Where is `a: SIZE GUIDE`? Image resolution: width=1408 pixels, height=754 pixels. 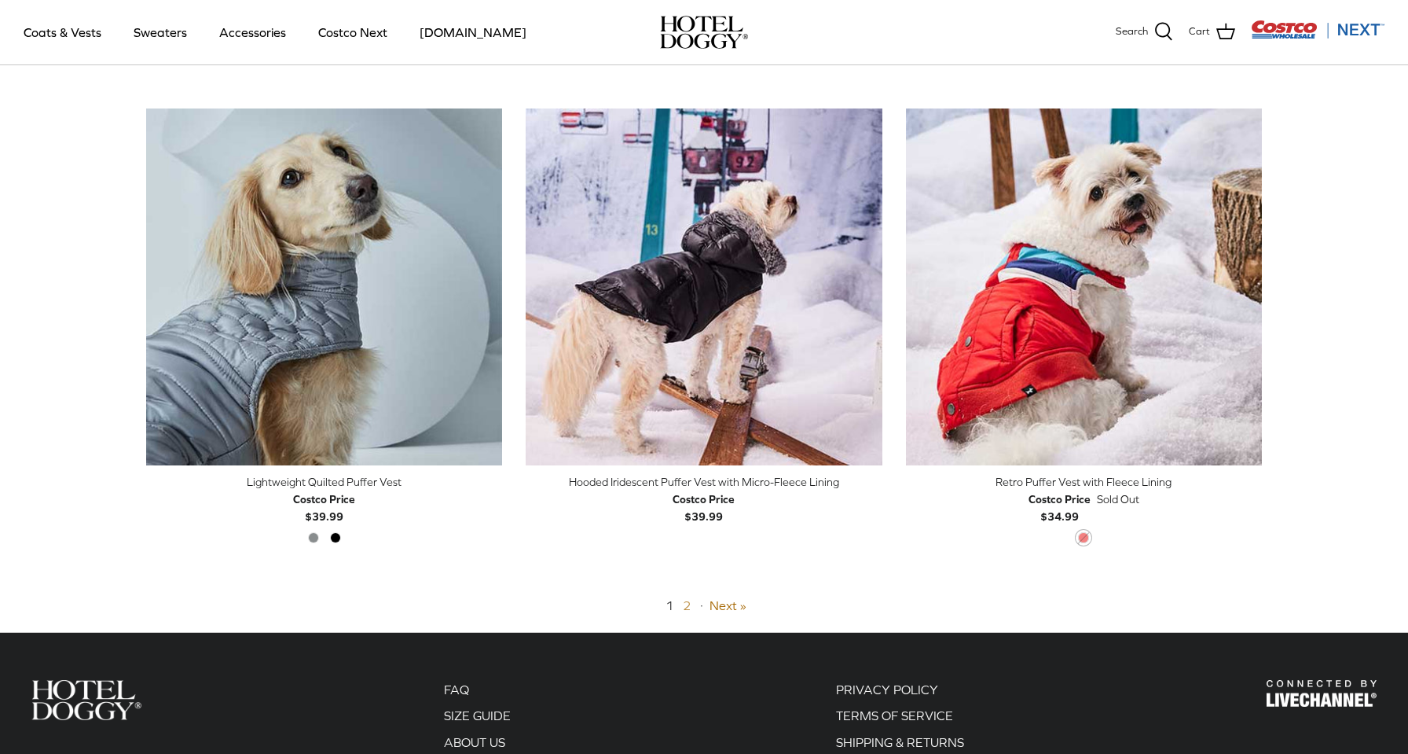
a: SIZE GUIDE is located at coordinates (477, 715).